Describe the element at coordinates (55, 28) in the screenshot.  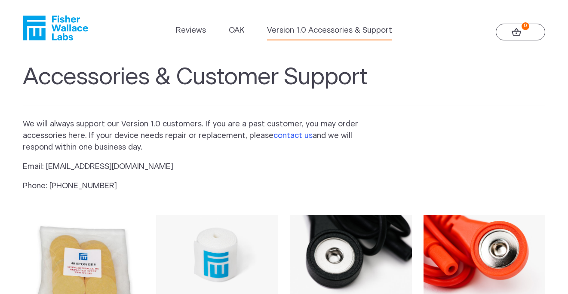
I see `a: Fisher Wallace` at that location.